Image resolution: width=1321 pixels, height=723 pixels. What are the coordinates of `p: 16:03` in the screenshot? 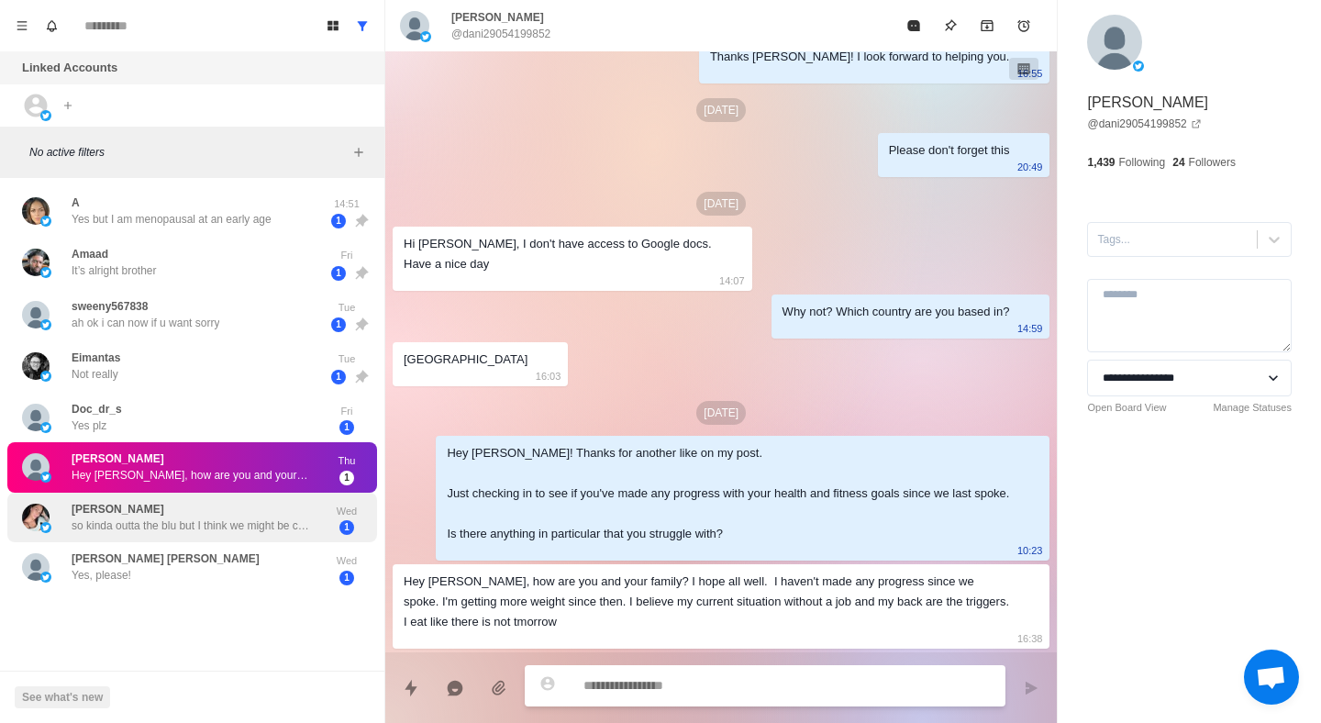 It's located at (549, 376).